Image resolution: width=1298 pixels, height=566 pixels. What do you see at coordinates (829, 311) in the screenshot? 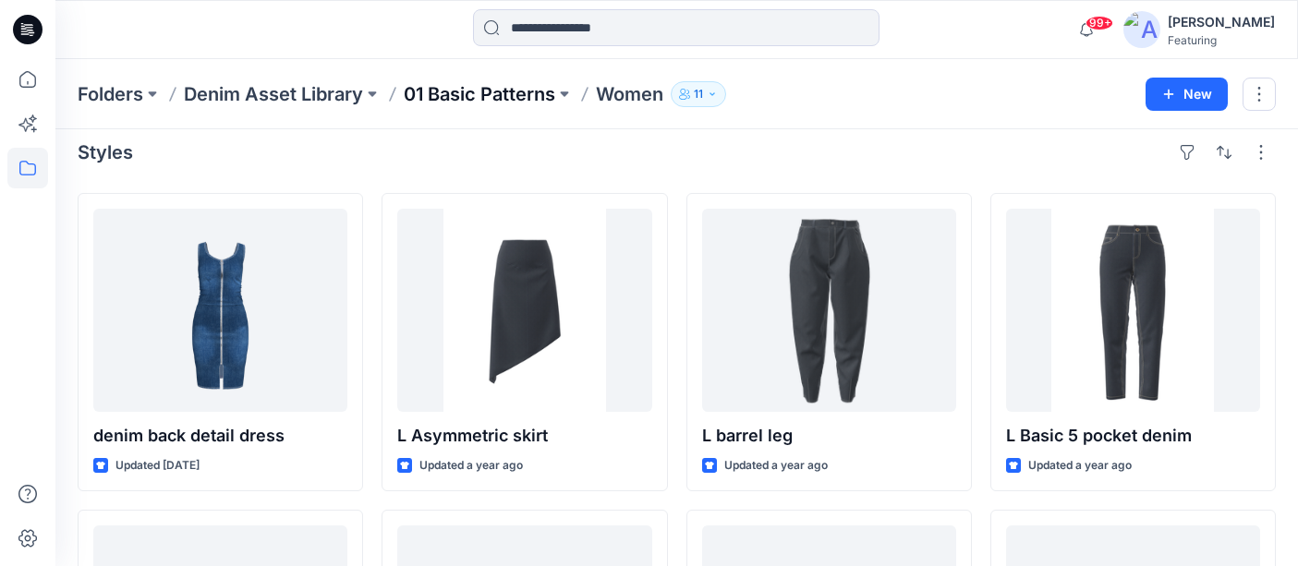
I see `a: L barrel leg` at bounding box center [829, 311].